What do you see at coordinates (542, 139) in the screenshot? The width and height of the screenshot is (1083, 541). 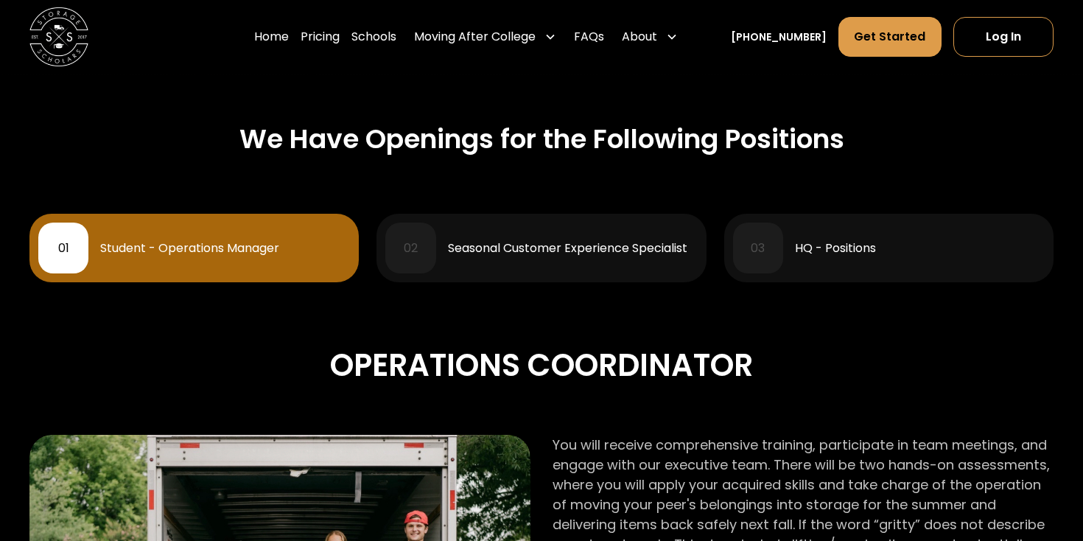 I see `h2: We Have Openings for the Following Positions` at bounding box center [542, 139].